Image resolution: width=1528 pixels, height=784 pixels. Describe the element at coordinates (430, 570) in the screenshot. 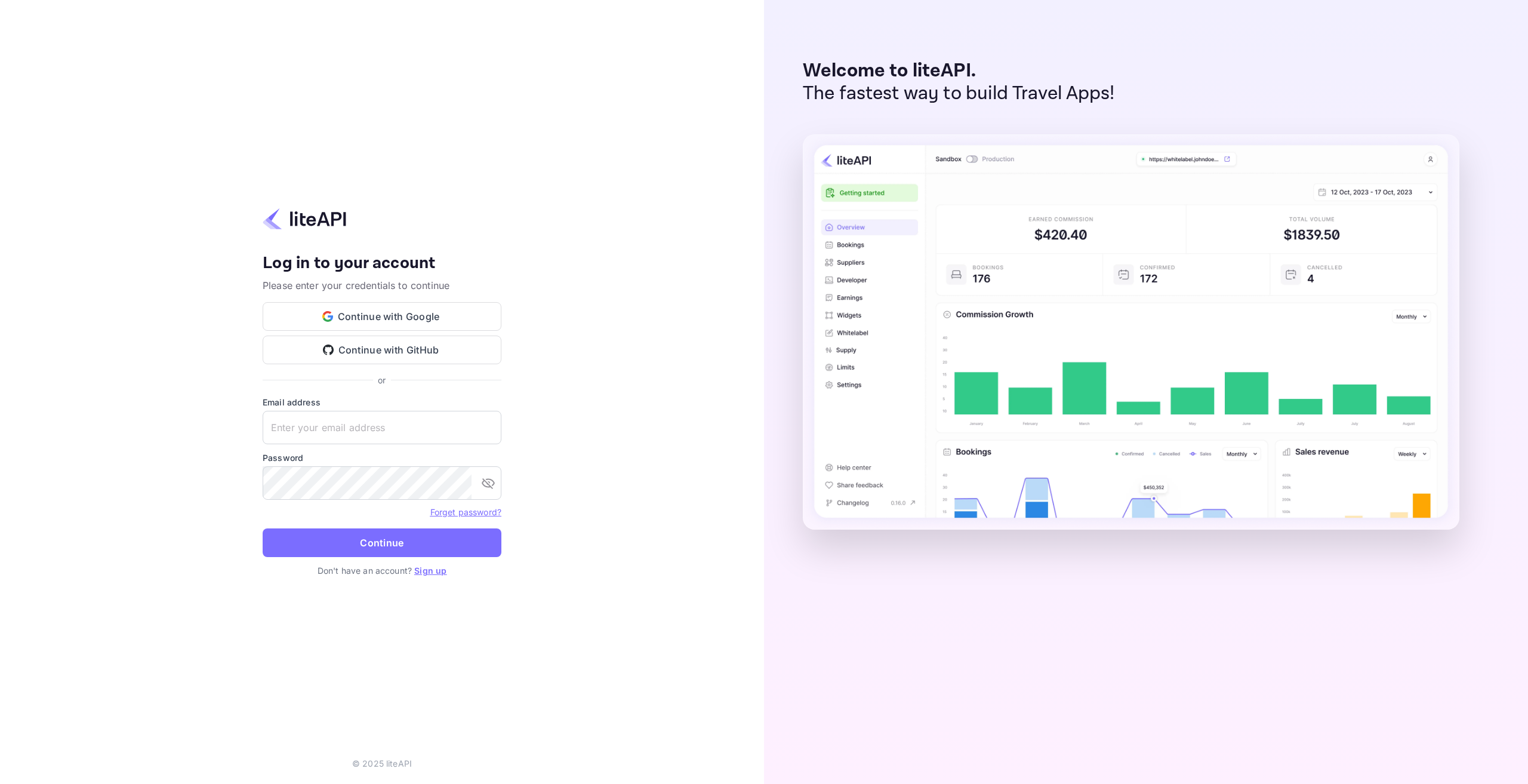

I see `a: Sign up` at that location.